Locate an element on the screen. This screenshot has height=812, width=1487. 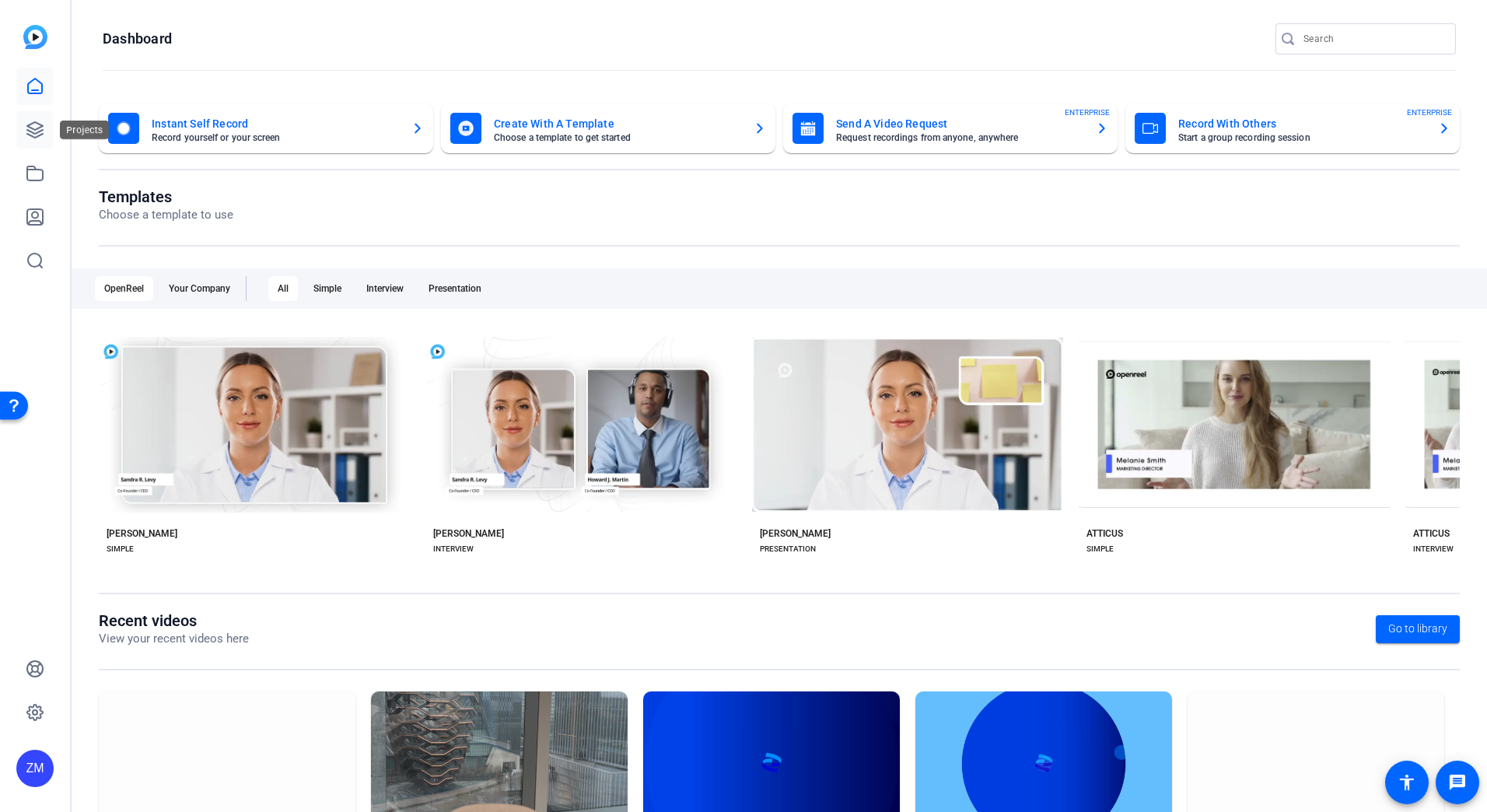
mat-card-title: Create With A Template is located at coordinates (617, 123).